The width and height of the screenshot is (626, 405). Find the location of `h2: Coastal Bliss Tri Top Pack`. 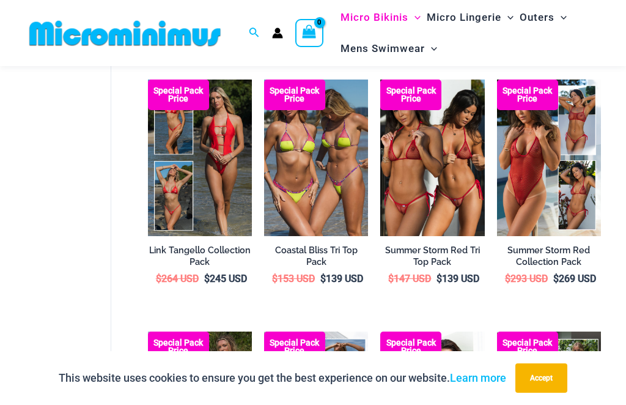

h2: Coastal Bliss Tri Top Pack is located at coordinates (316, 255).